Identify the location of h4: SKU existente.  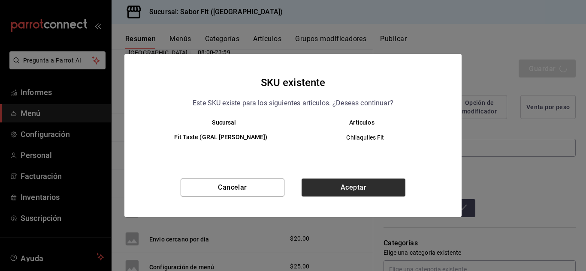
(293, 83).